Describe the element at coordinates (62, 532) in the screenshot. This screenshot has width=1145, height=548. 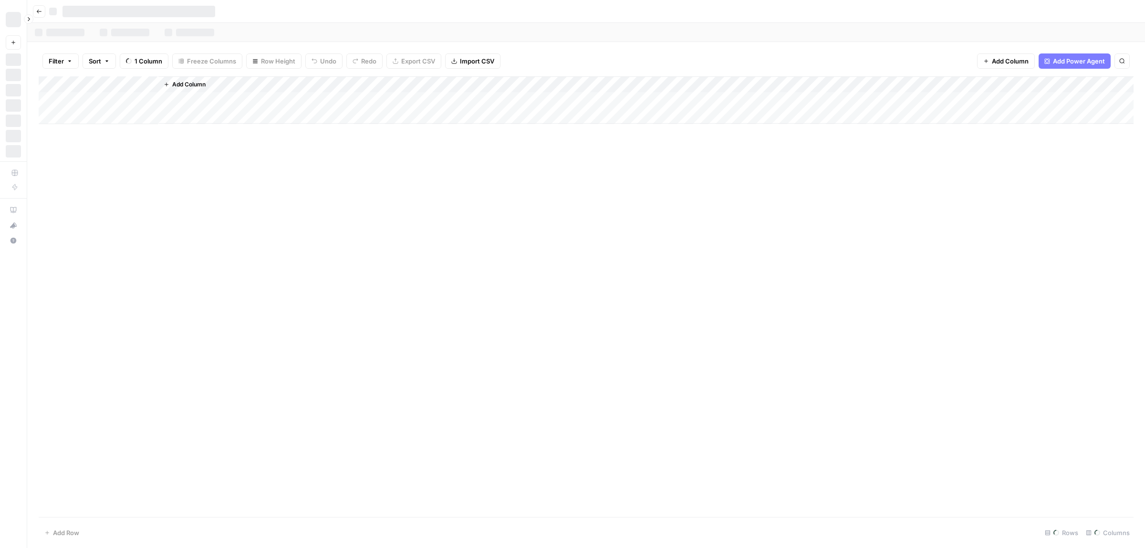
I see `button: Add Row` at that location.